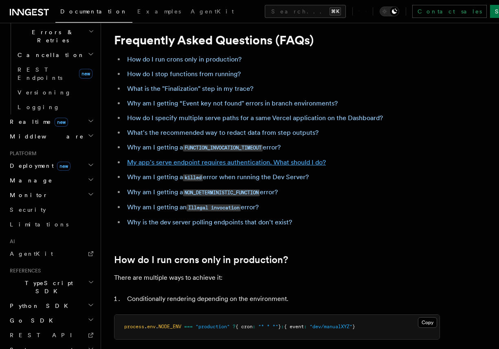  What do you see at coordinates (184, 74) in the screenshot?
I see `a: How do I stop functions from running?` at bounding box center [184, 74].